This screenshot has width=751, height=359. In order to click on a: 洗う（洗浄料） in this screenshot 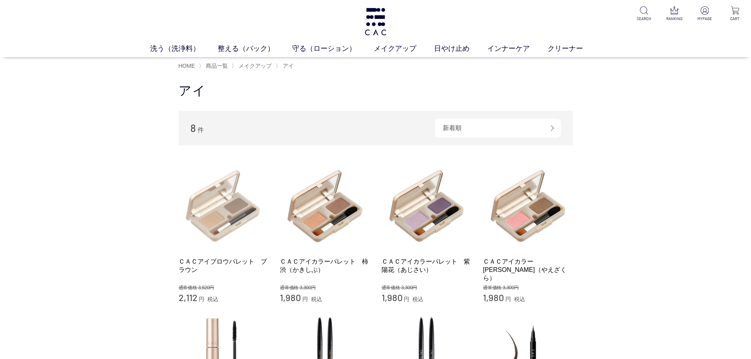, I will do `click(184, 48)`.